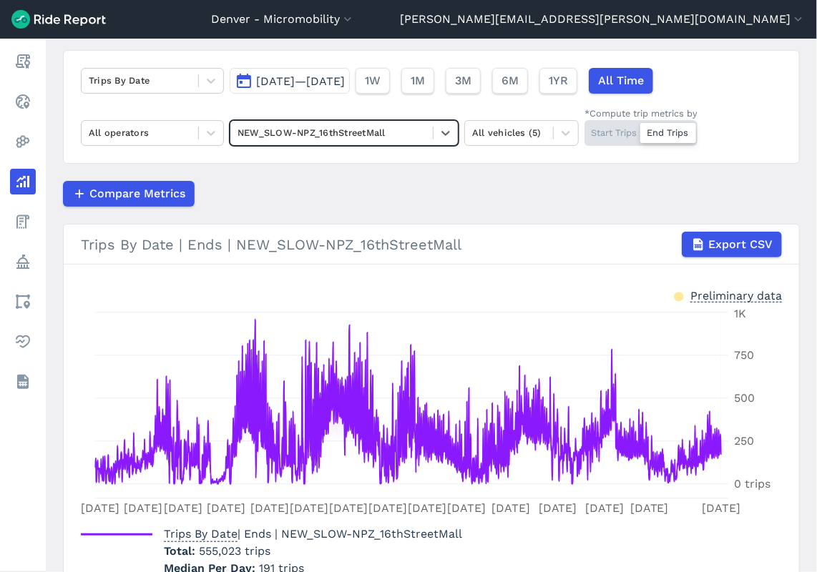  Describe the element at coordinates (373, 81) in the screenshot. I see `span: 1W` at that location.